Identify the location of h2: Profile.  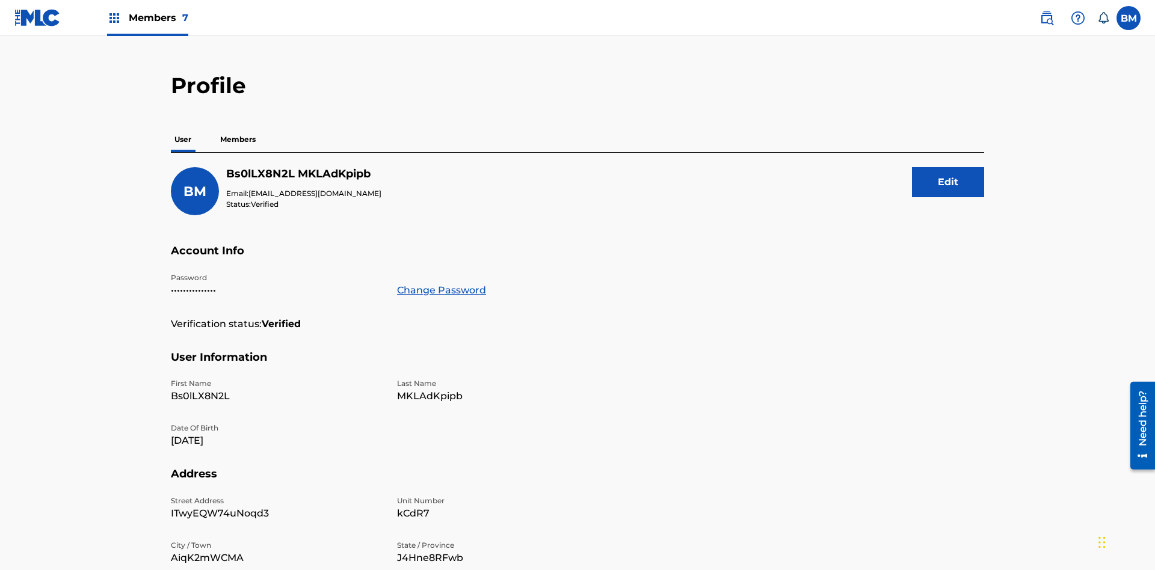
(577, 85).